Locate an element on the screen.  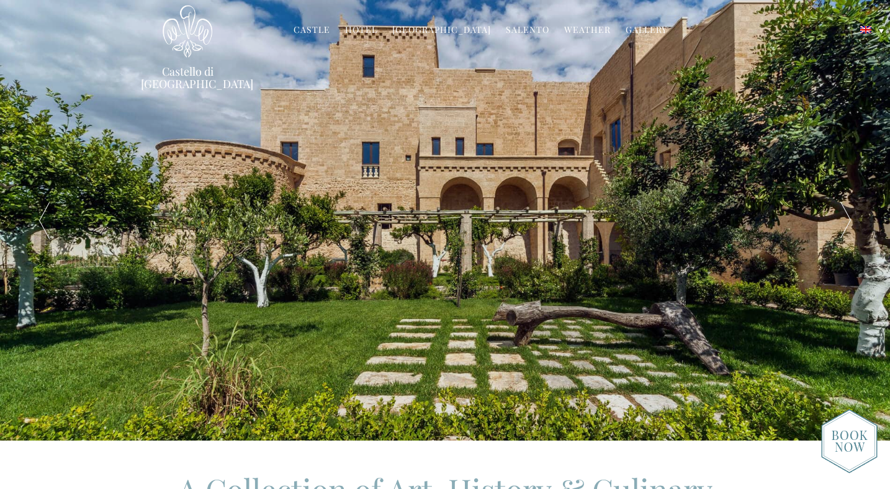
img: new-booknow.png is located at coordinates (849, 441).